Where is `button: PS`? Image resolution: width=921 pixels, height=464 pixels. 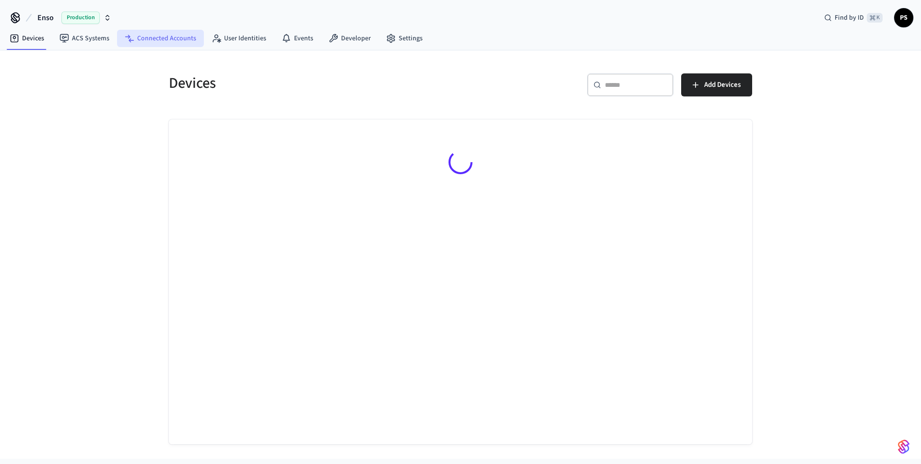
button: PS is located at coordinates (903, 18).